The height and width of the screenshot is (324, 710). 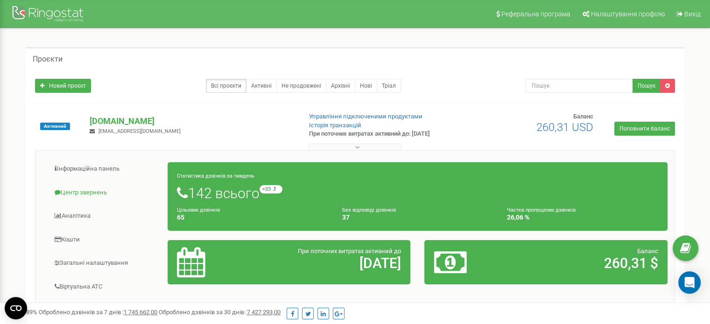 I want to click on button: Open CMP widget, so click(x=16, y=308).